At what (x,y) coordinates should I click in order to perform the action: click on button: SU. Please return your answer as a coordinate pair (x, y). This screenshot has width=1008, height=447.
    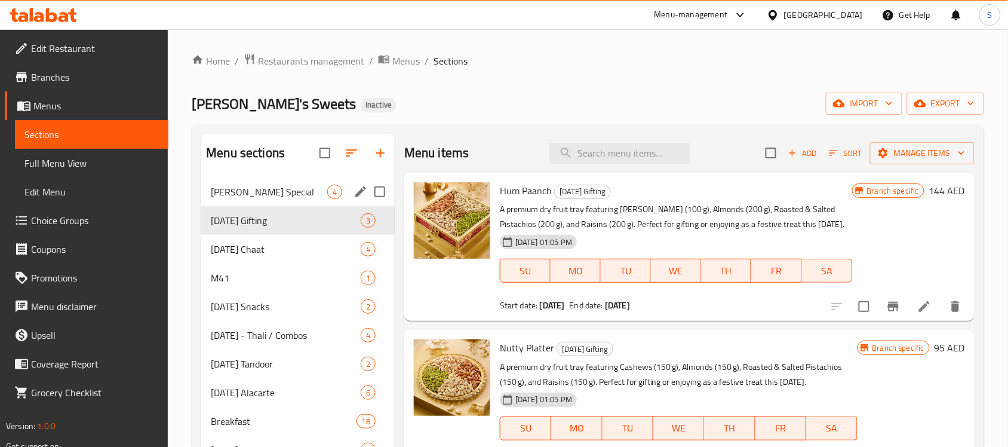
    Looking at the image, I should click on (525, 428).